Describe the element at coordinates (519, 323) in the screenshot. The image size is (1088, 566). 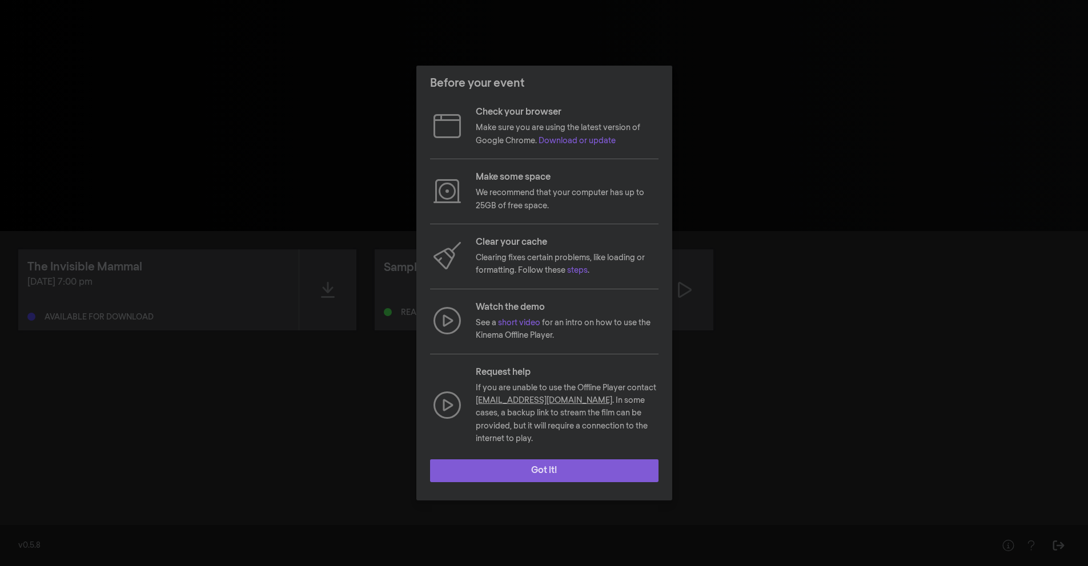
I see `a: short video` at that location.